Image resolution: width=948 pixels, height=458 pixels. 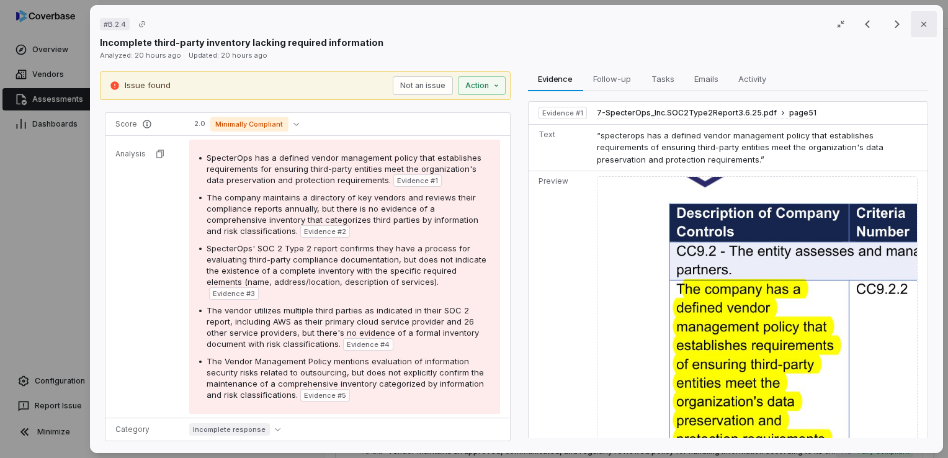 I want to click on span: SpecterOps has a defined vendor management policy that establishes requirements for ensuring thir..., so click(x=344, y=169).